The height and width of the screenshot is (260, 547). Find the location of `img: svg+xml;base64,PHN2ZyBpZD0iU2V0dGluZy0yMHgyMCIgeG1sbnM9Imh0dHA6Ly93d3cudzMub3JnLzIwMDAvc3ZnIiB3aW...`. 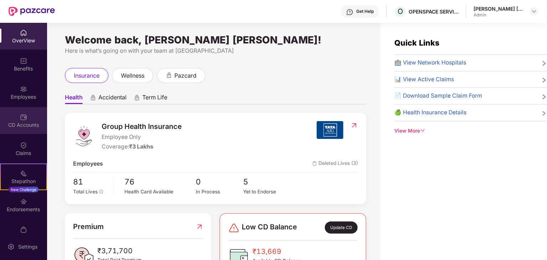

img: svg+xml;base64,PHN2ZyBpZD0iU2V0dGluZy0yMHgyMCIgeG1sbnM9Imh0dHA6Ly93d3cudzMub3JnLzIwMDAvc3ZnIiB3aW... is located at coordinates (11, 247).